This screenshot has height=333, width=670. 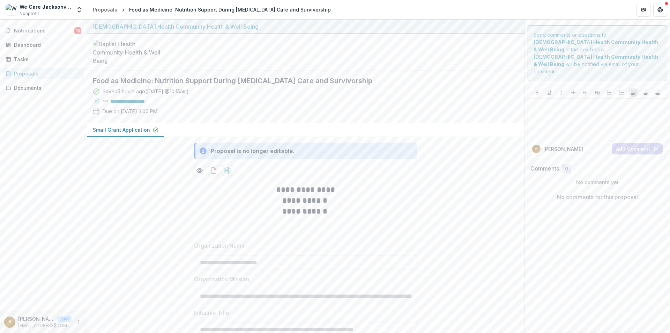 I want to click on p: 96 %, so click(x=105, y=101).